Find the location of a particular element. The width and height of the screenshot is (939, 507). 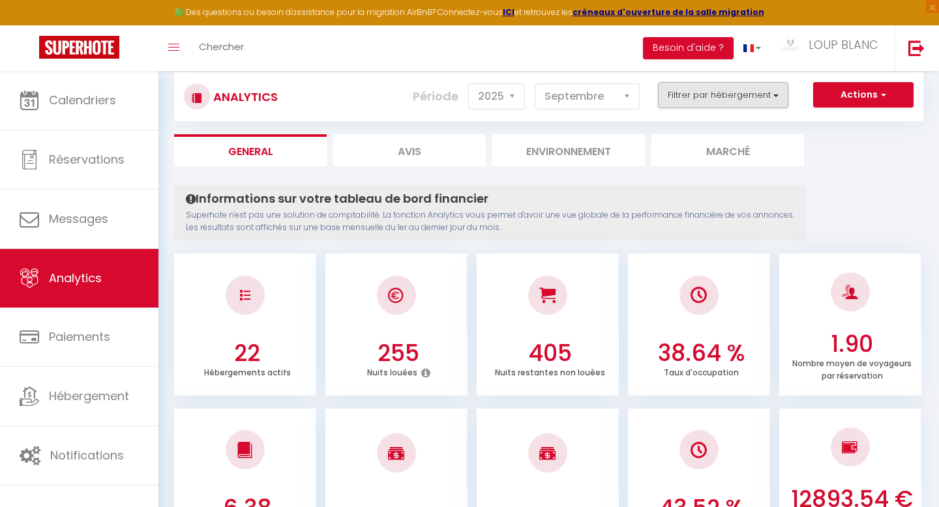

label: Période is located at coordinates (435, 96).